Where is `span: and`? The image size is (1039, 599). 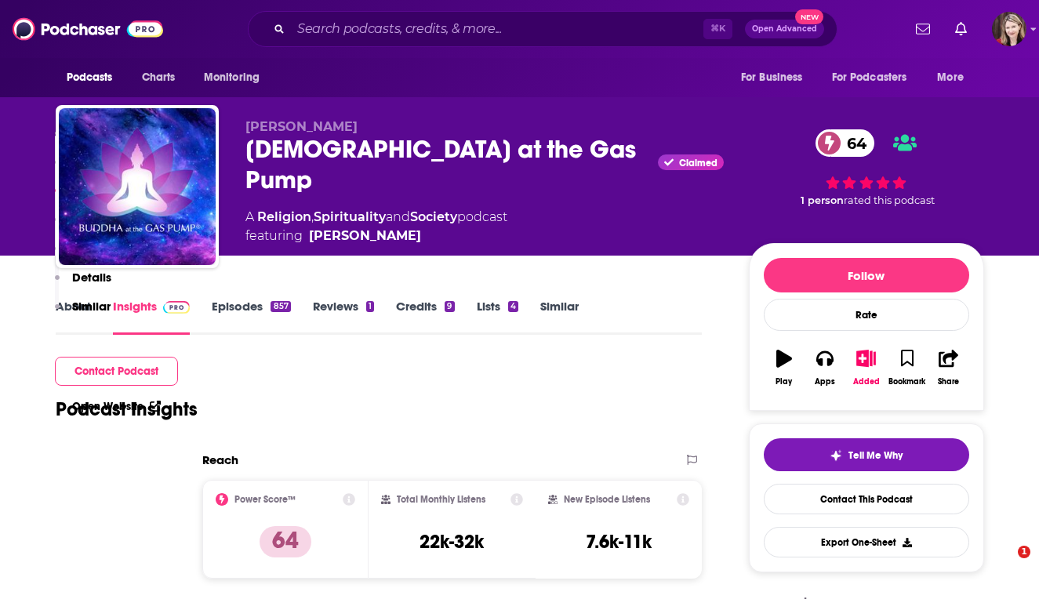
span: and is located at coordinates (398, 216).